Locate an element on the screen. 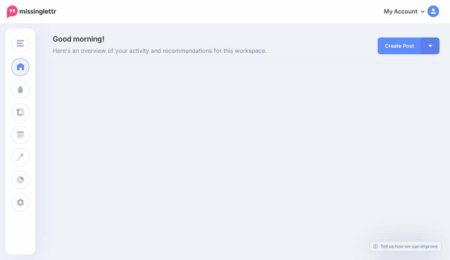  img: arrow-down-white.png is located at coordinates (431, 46).